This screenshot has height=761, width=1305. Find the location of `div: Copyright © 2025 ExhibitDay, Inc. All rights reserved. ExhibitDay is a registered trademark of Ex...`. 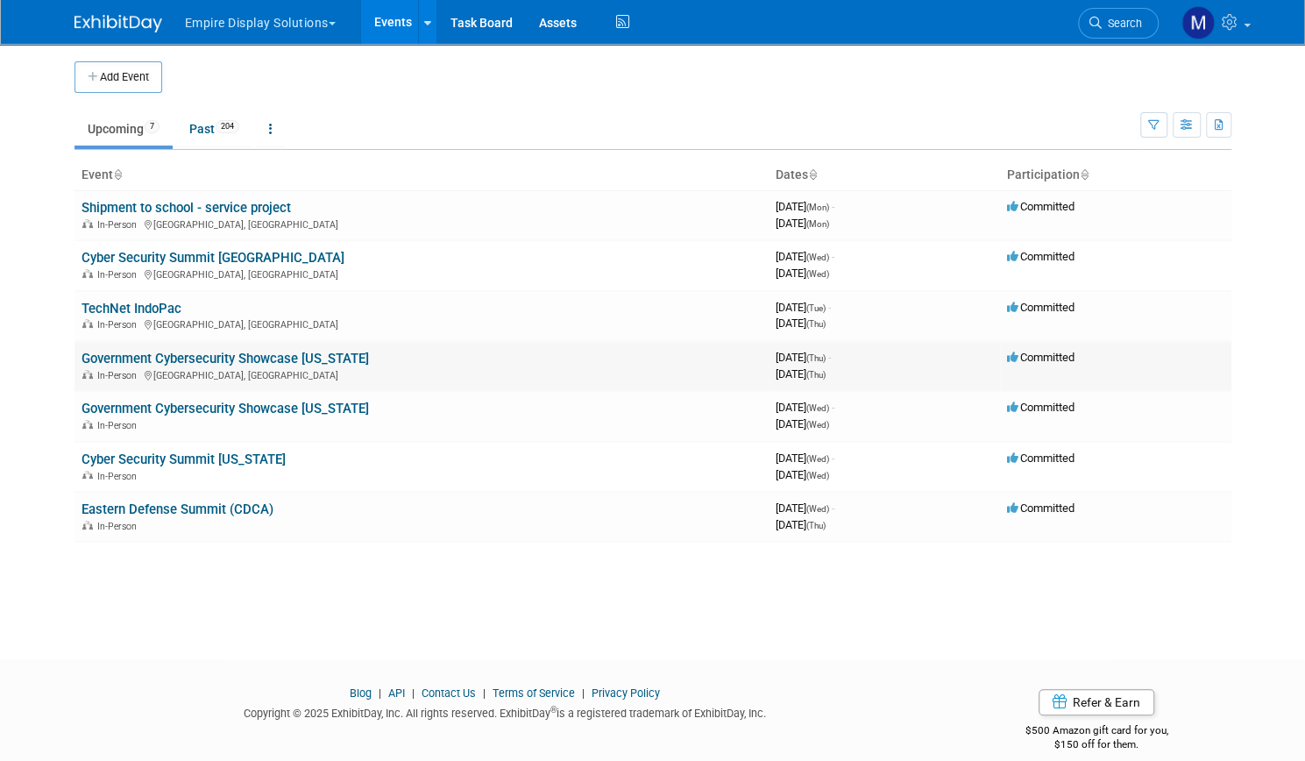

div: Copyright © 2025 ExhibitDay, Inc. All rights reserved. ExhibitDay is a registered trademark of Ex... is located at coordinates (505, 711).